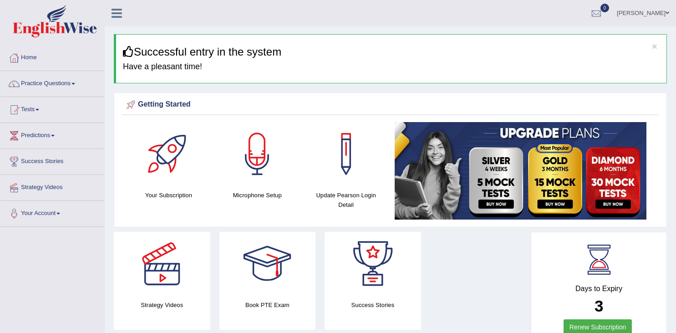  I want to click on h3: Successful entry in the system, so click(391, 52).